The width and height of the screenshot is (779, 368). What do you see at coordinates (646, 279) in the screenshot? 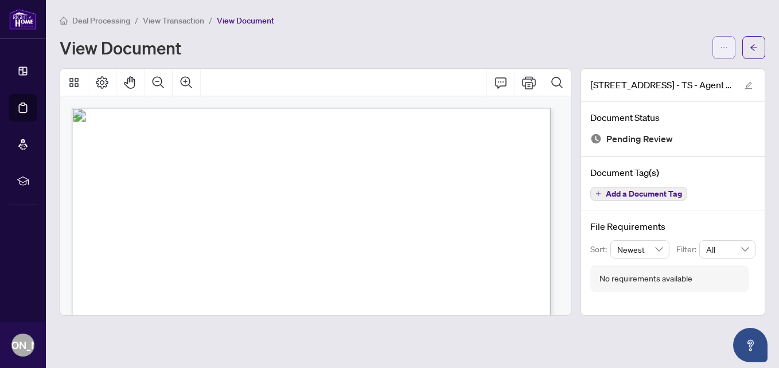
I see `div: No requirements available` at bounding box center [646, 279].